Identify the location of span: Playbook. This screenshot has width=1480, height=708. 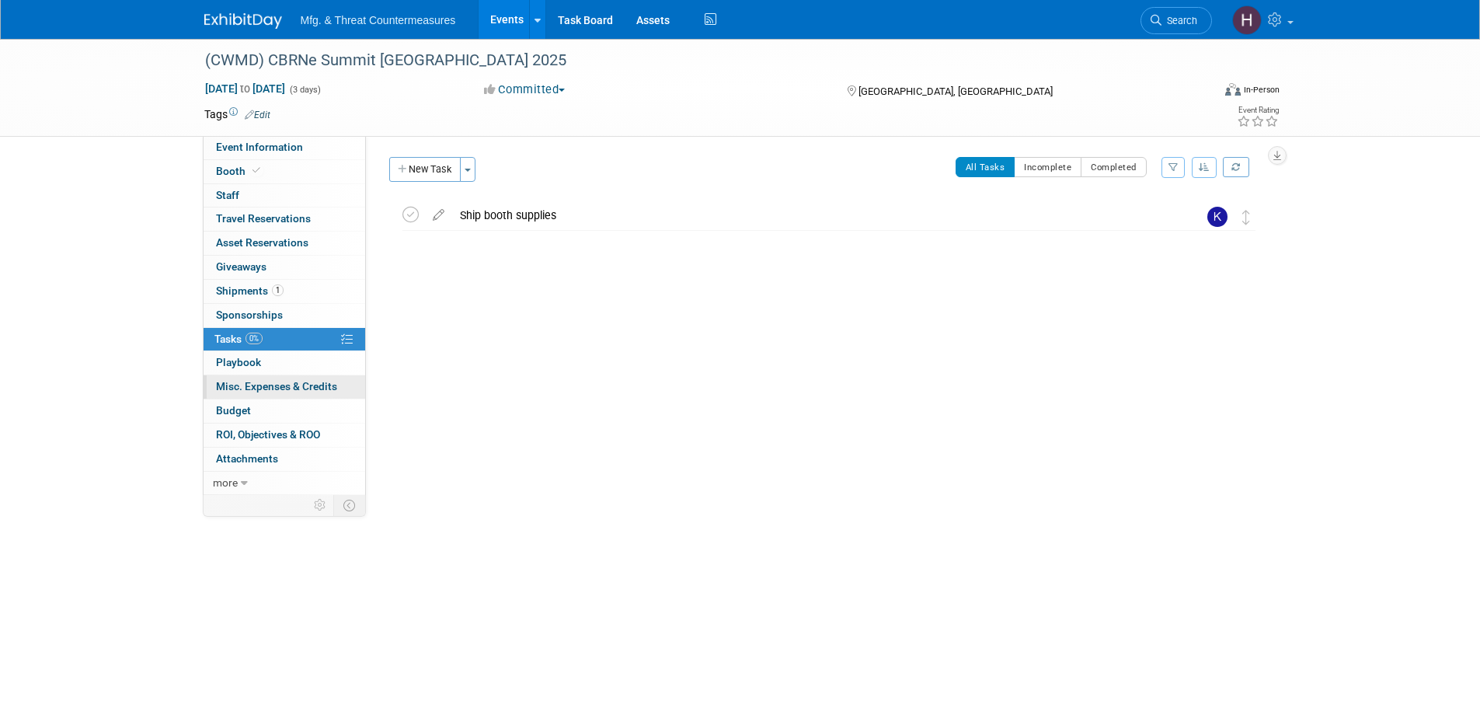
(239, 362).